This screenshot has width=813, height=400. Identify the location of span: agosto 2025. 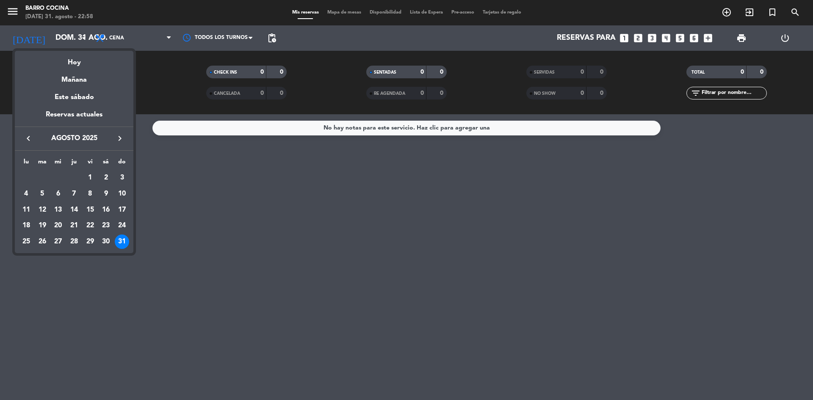
(74, 138).